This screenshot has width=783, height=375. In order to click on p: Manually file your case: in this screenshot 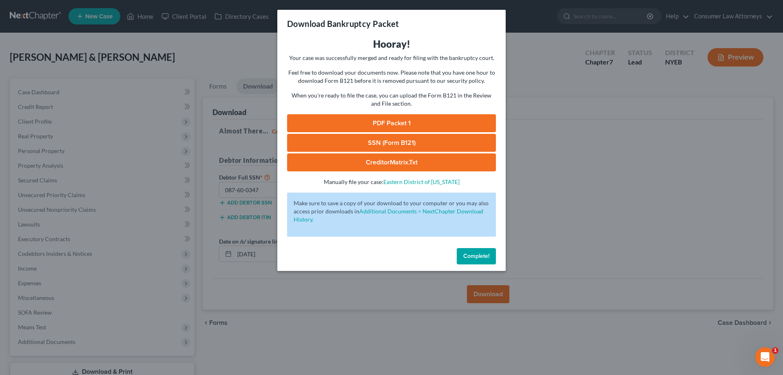, I will do `click(391, 182)`.